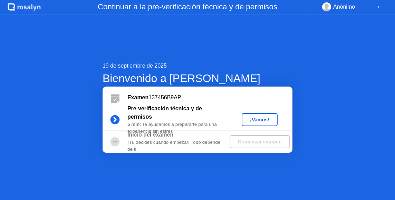 This screenshot has height=200, width=395. I want to click on b: Pre-verificación técnica y de permisos, so click(165, 112).